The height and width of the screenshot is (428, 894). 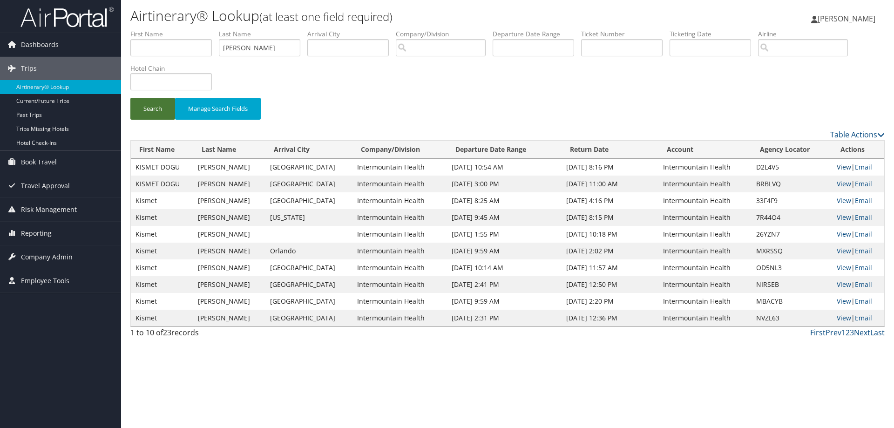 I want to click on th: Return Date: activate to sort column ascending, so click(x=610, y=149).